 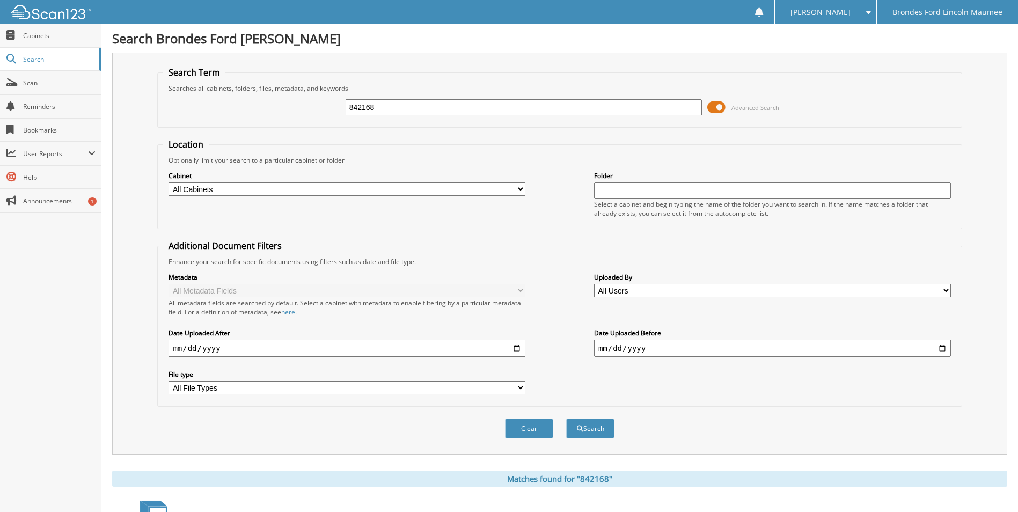 I want to click on div: Enhance your search for specific documents using filters such as date and file type., so click(x=559, y=261).